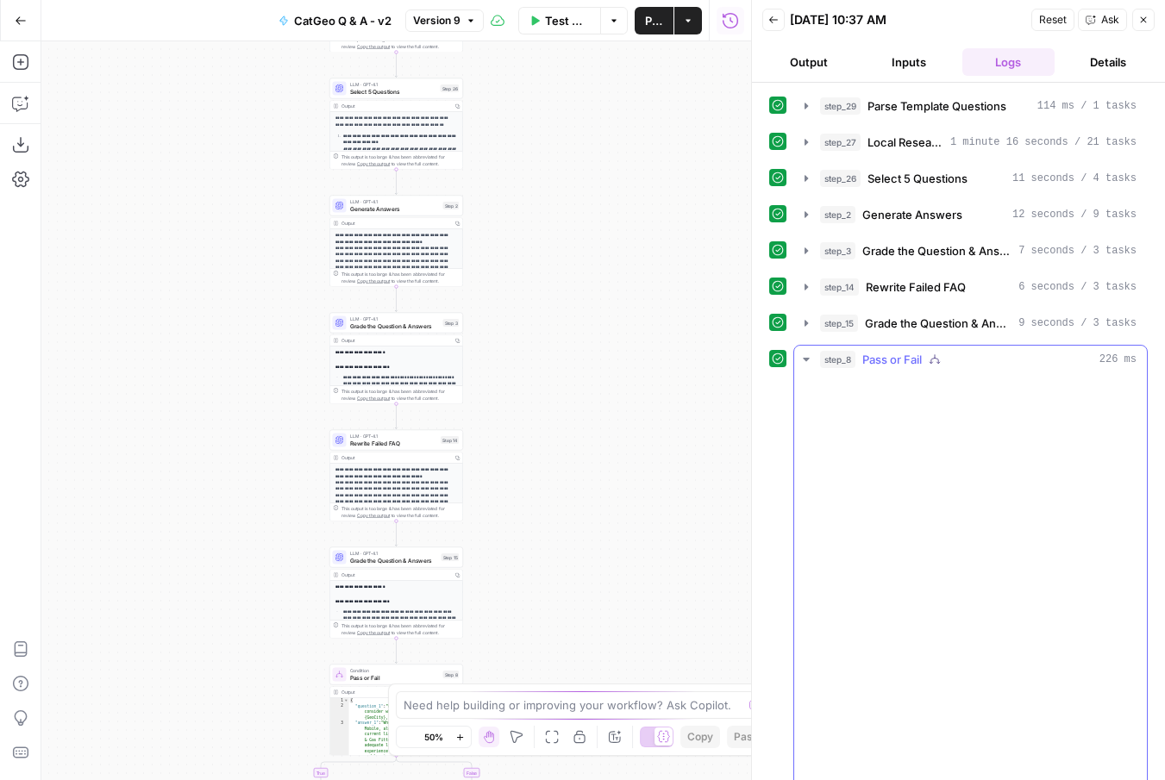 Image resolution: width=1165 pixels, height=780 pixels. I want to click on span: 50%, so click(434, 737).